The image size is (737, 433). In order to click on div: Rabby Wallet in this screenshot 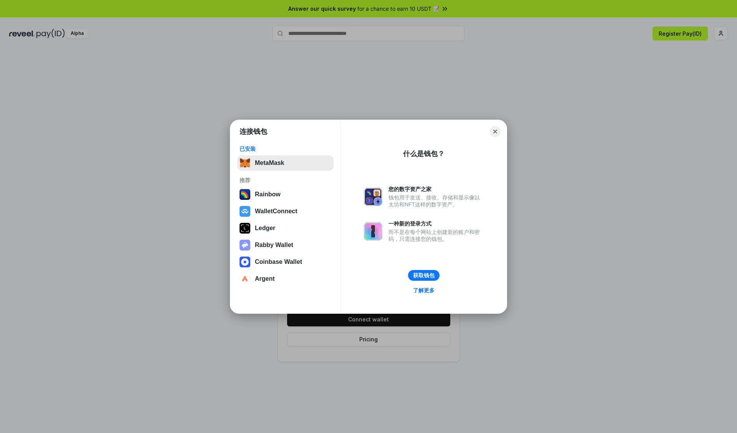, I will do `click(274, 245)`.